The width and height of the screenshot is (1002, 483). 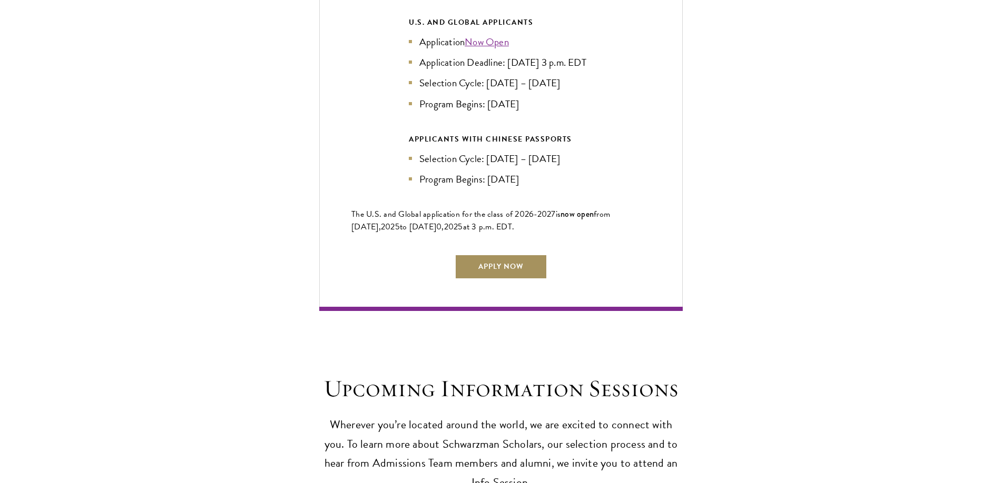 I want to click on span: at 3 p.m. EDT., so click(x=489, y=227).